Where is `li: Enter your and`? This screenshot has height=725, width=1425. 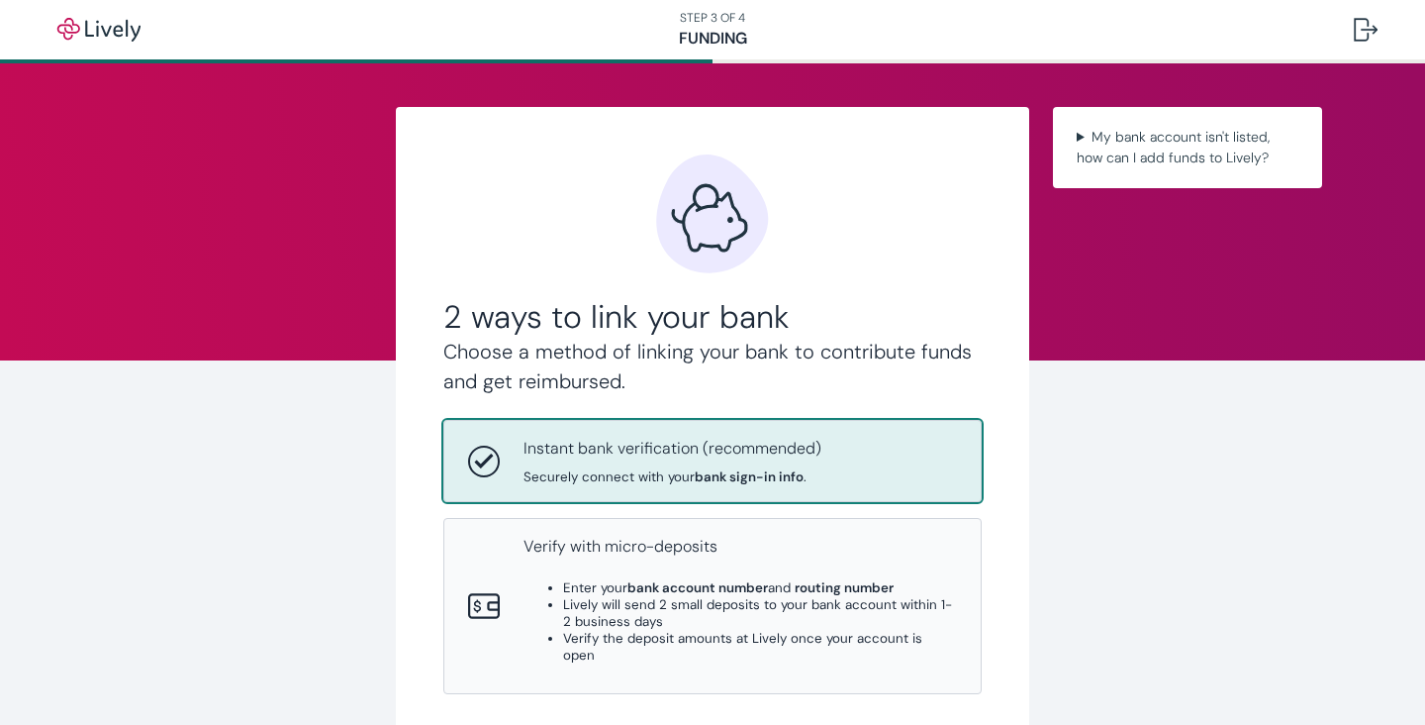
li: Enter your and is located at coordinates (760, 587).